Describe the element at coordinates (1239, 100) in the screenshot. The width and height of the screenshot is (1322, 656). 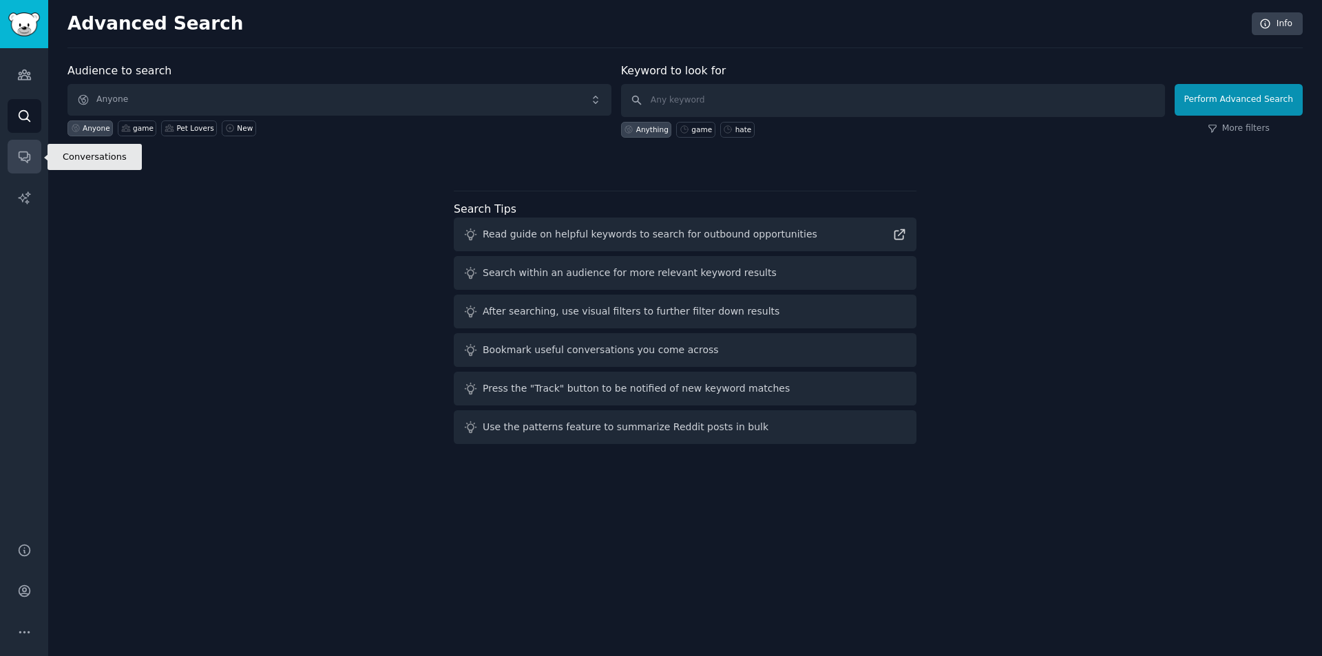
I see `button: Perform Advanced Search` at that location.